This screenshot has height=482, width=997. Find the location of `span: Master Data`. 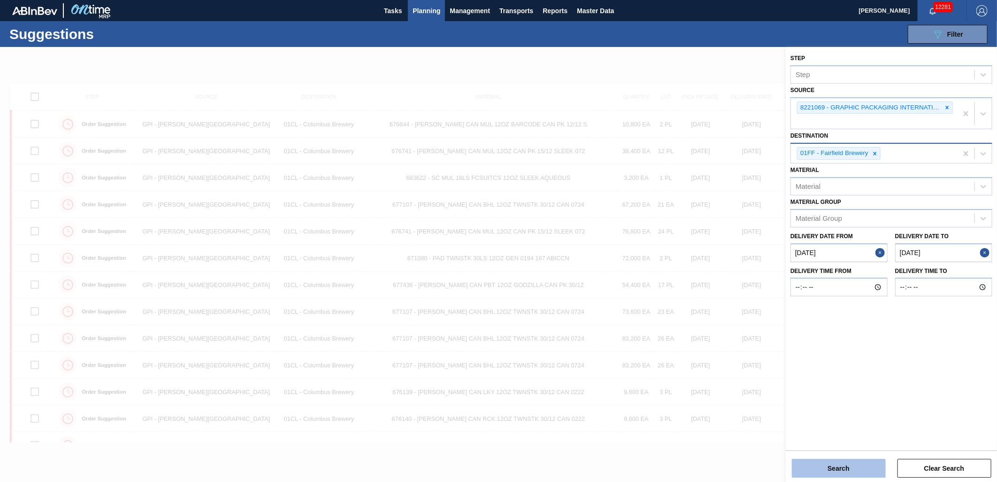

span: Master Data is located at coordinates (595, 11).